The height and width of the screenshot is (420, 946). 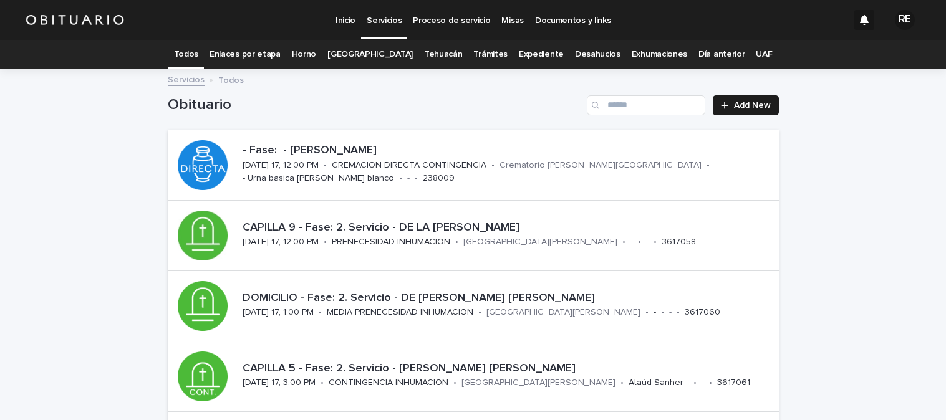 What do you see at coordinates (186, 54) in the screenshot?
I see `a: Todos` at bounding box center [186, 54].